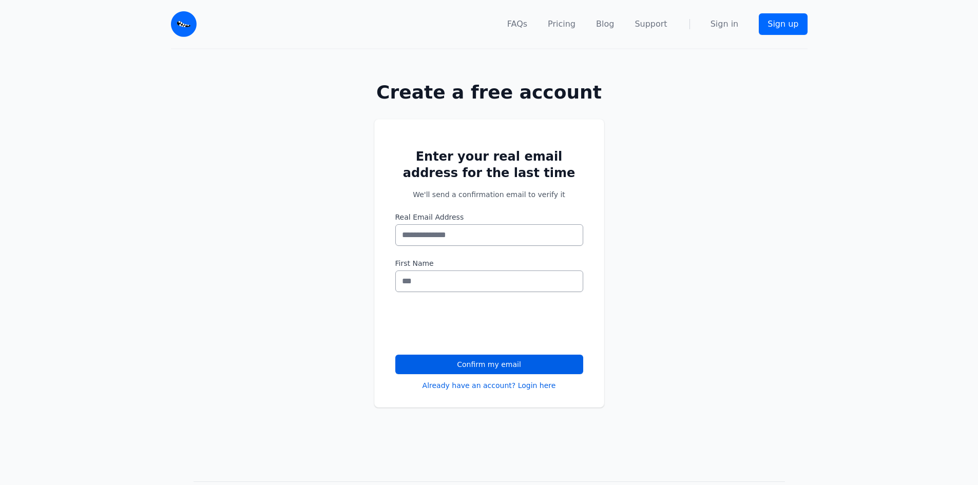 This screenshot has height=485, width=978. What do you see at coordinates (489, 217) in the screenshot?
I see `label: Real Email Address` at bounding box center [489, 217].